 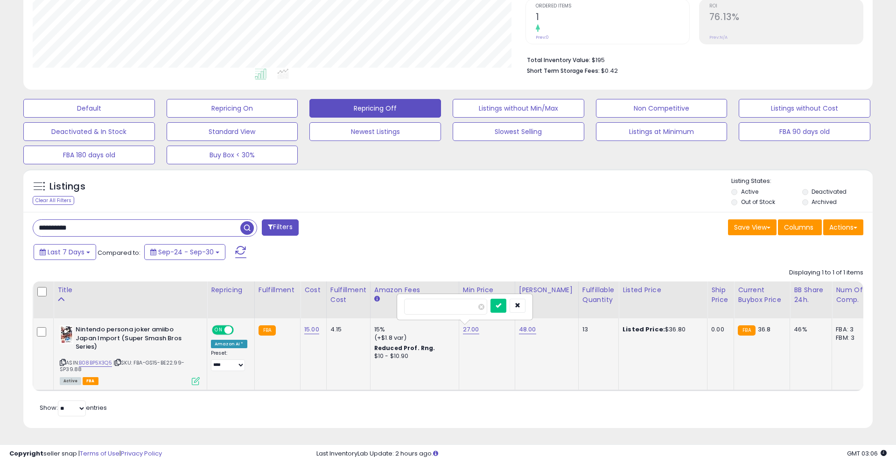 I want to click on img: 51M+UvtSHcL._SL40_.jpg, so click(x=66, y=335).